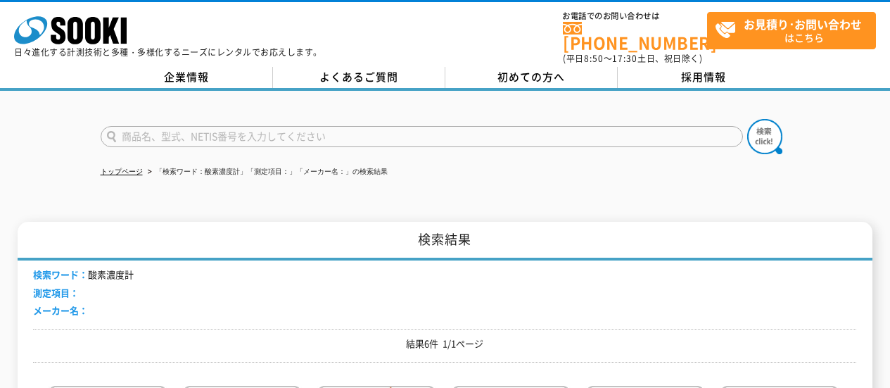  Describe the element at coordinates (122, 171) in the screenshot. I see `a: トップページ` at that location.